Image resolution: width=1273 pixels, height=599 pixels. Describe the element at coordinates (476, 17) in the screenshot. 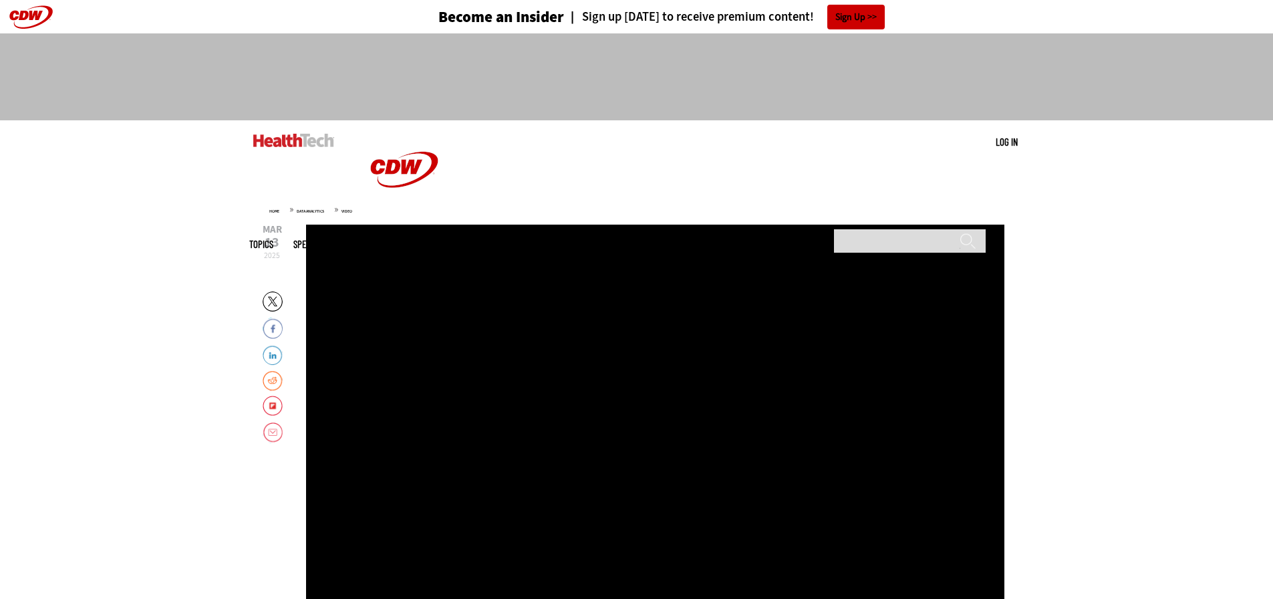

I see `a: Become an Insider` at that location.